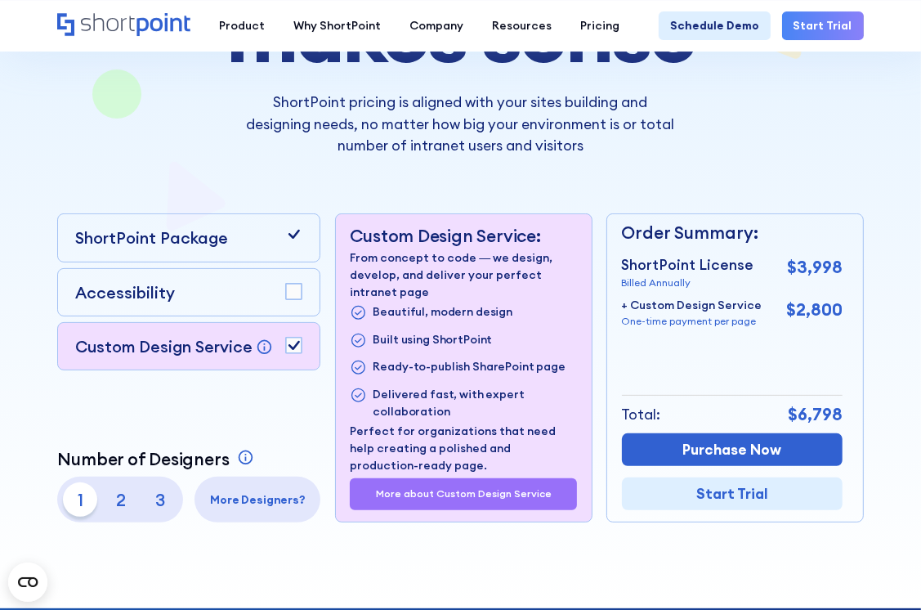 The width and height of the screenshot is (921, 610). Describe the element at coordinates (163, 346) in the screenshot. I see `p: Custom Design Service` at that location.